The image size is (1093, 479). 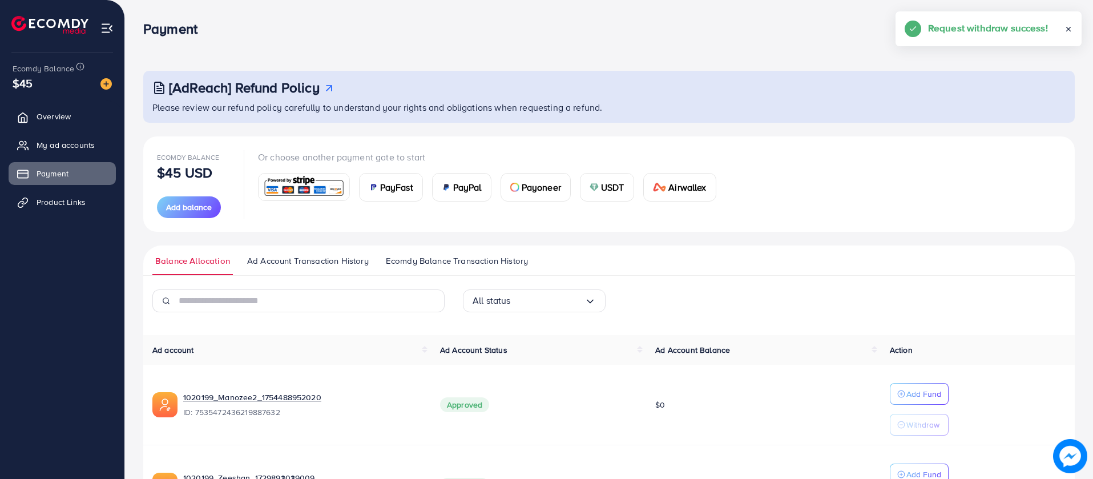 What do you see at coordinates (107, 28) in the screenshot?
I see `img: menu` at bounding box center [107, 28].